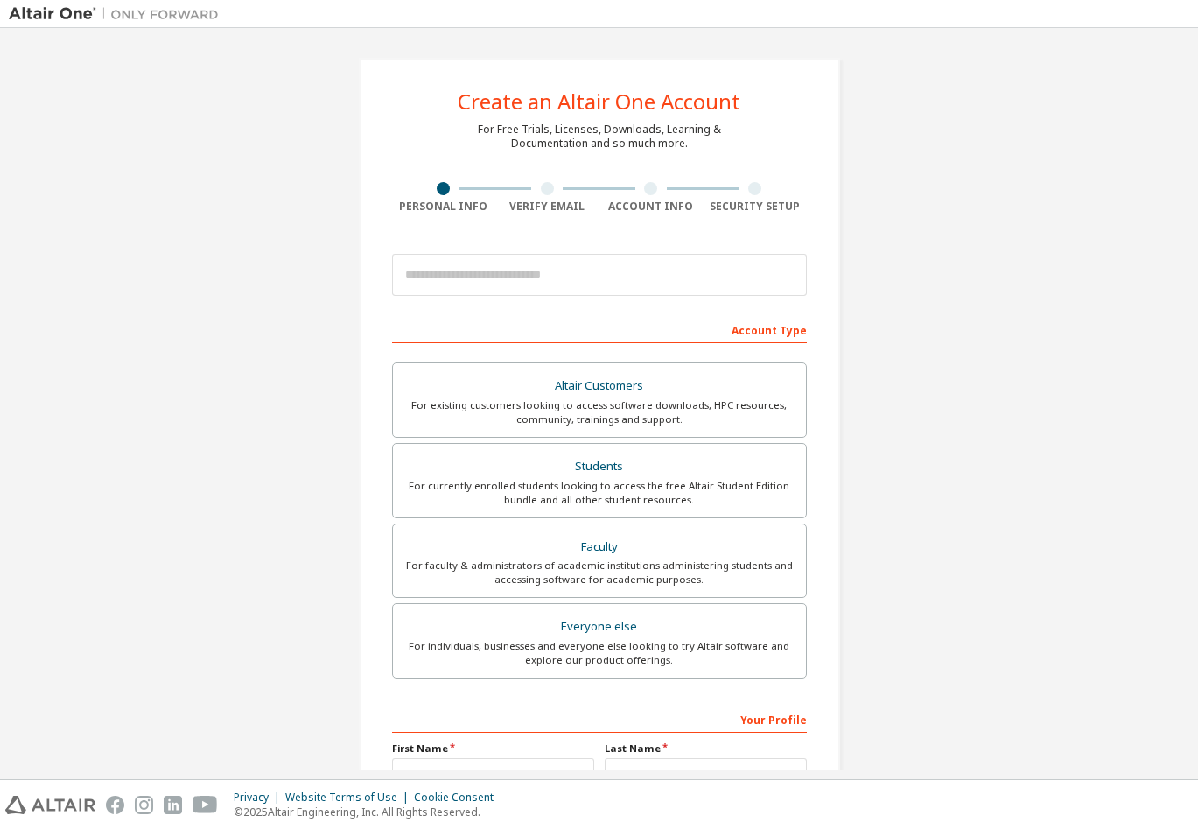 Image resolution: width=1198 pixels, height=830 pixels. What do you see at coordinates (600, 493) in the screenshot?
I see `div: For currently enrolled students looking to access the free Altair Student Edition bundle and all ...` at bounding box center [600, 493].